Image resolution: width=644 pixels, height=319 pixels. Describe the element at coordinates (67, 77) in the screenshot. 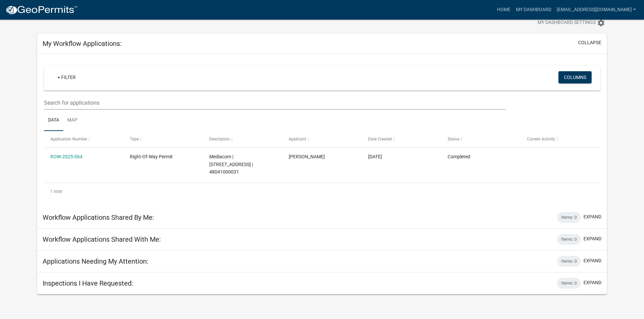

I see `a: + Filter` at that location.